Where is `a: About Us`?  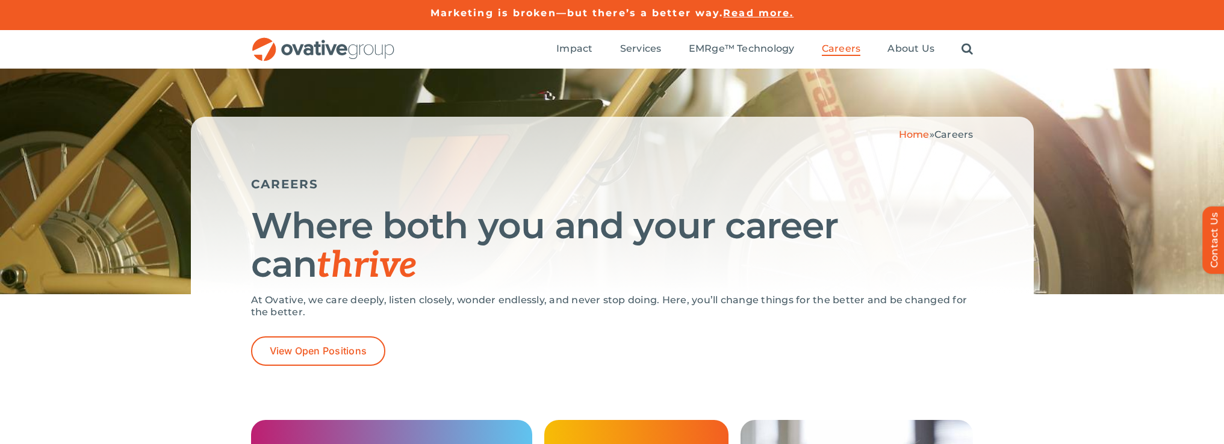
a: About Us is located at coordinates (911, 49).